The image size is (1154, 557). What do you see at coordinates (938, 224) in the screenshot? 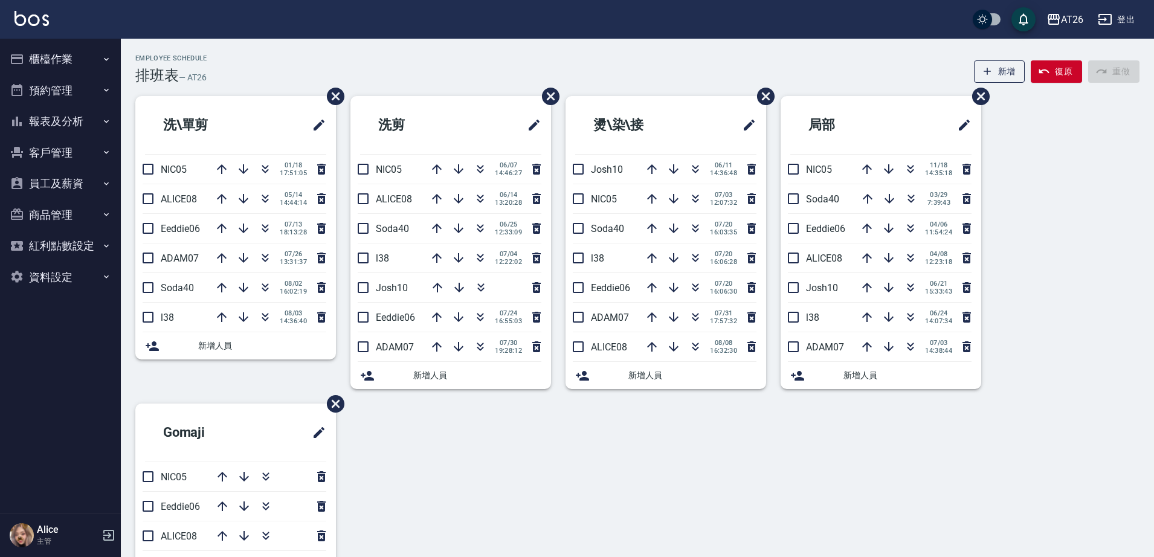
I see `span: 04/06` at bounding box center [938, 224].